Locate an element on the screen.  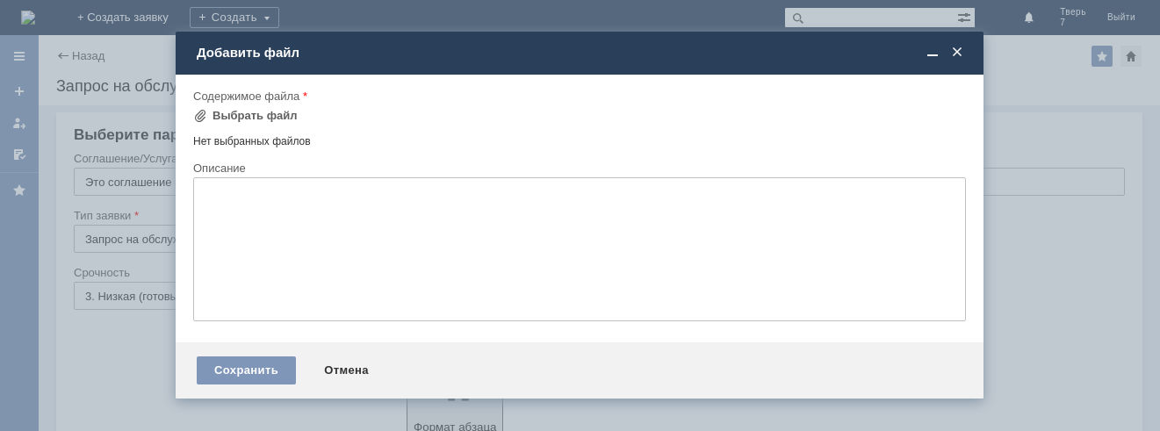
div: Выбрать файл is located at coordinates (255, 116).